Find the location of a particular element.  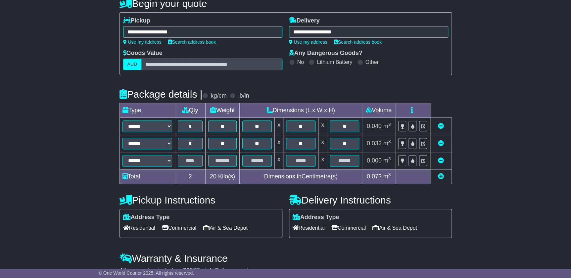

td: Type is located at coordinates (147, 110).